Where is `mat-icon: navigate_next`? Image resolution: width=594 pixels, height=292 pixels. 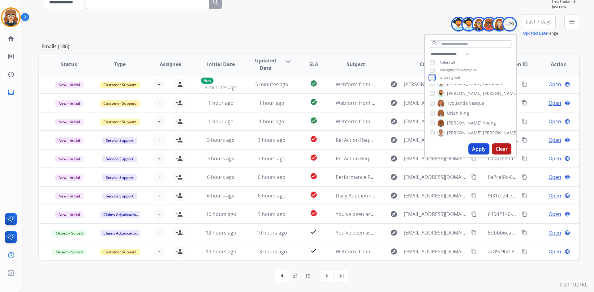
mat-icon: navigate_next is located at coordinates (327, 276).